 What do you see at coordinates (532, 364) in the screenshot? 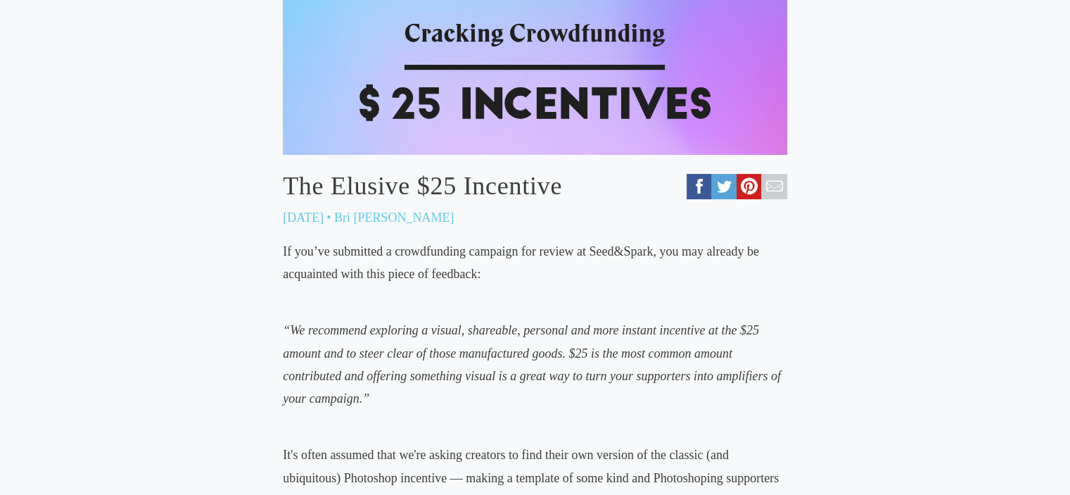
I see `em: “We recommend exploring a visual, shareable, personal and more instant incentive at the $25 amoun...` at bounding box center [532, 364].